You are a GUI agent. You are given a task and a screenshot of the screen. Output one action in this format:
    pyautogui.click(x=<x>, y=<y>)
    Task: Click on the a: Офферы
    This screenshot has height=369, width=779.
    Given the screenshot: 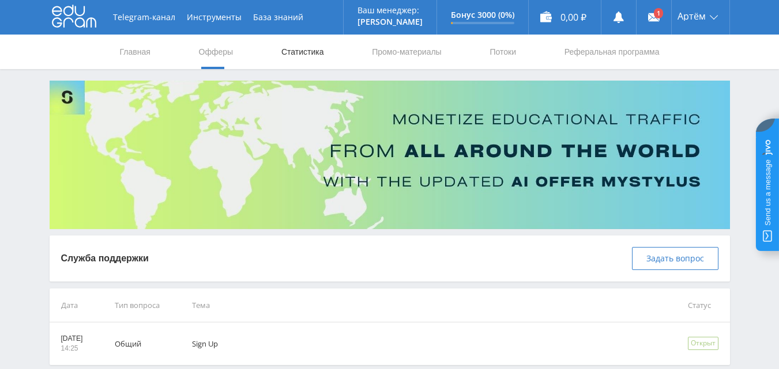 What is the action you would take?
    pyautogui.click(x=216, y=52)
    